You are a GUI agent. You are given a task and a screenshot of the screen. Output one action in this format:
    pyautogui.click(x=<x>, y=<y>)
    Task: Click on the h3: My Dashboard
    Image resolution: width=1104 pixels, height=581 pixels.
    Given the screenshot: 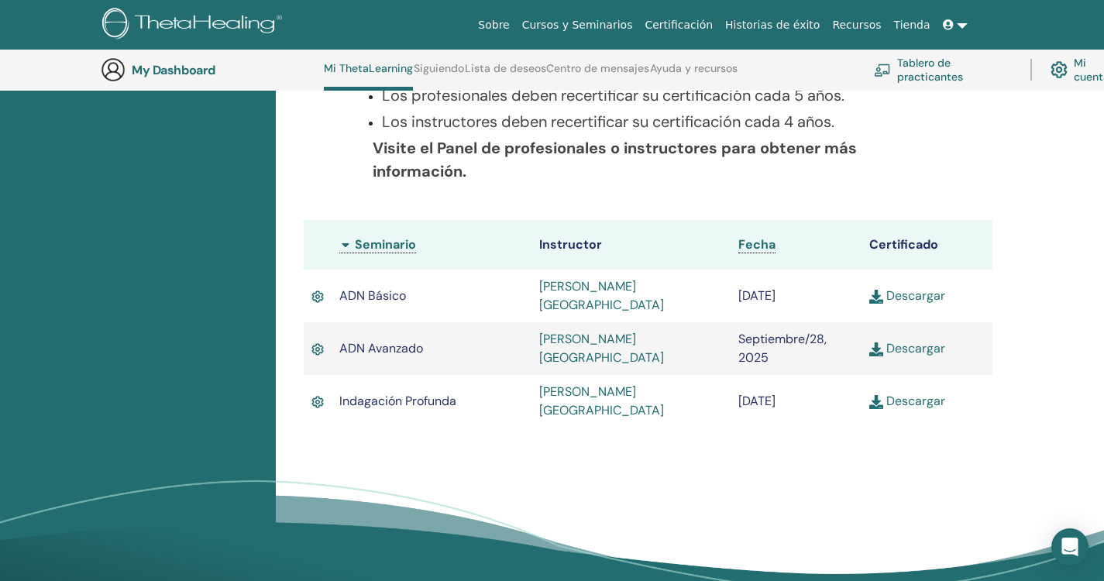 What is the action you would take?
    pyautogui.click(x=209, y=70)
    